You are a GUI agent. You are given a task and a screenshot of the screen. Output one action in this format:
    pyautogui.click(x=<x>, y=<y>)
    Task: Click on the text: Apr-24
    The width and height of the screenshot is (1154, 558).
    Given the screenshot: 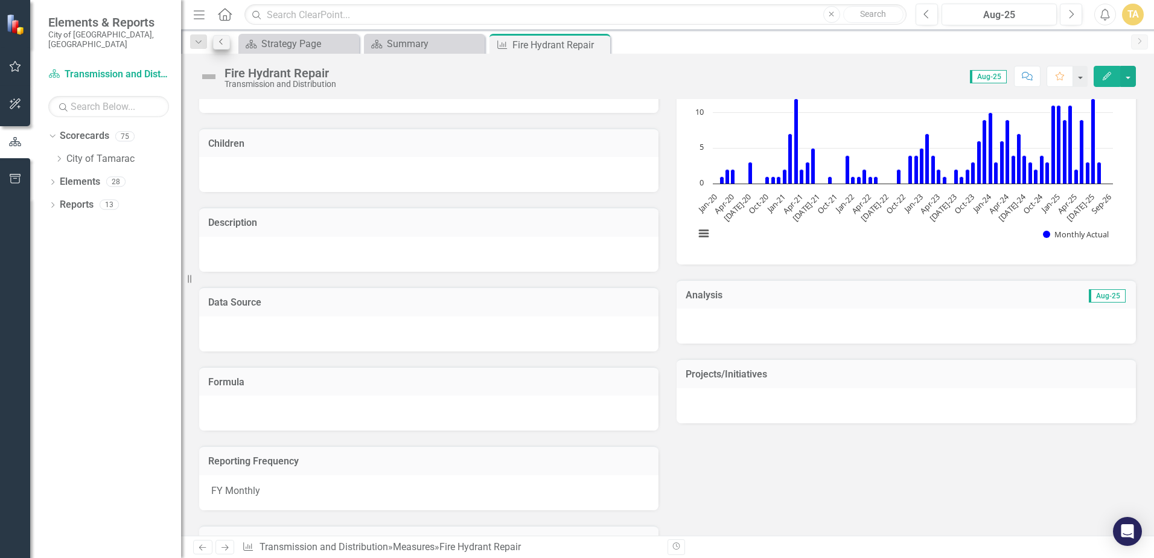 What is the action you would take?
    pyautogui.click(x=999, y=203)
    